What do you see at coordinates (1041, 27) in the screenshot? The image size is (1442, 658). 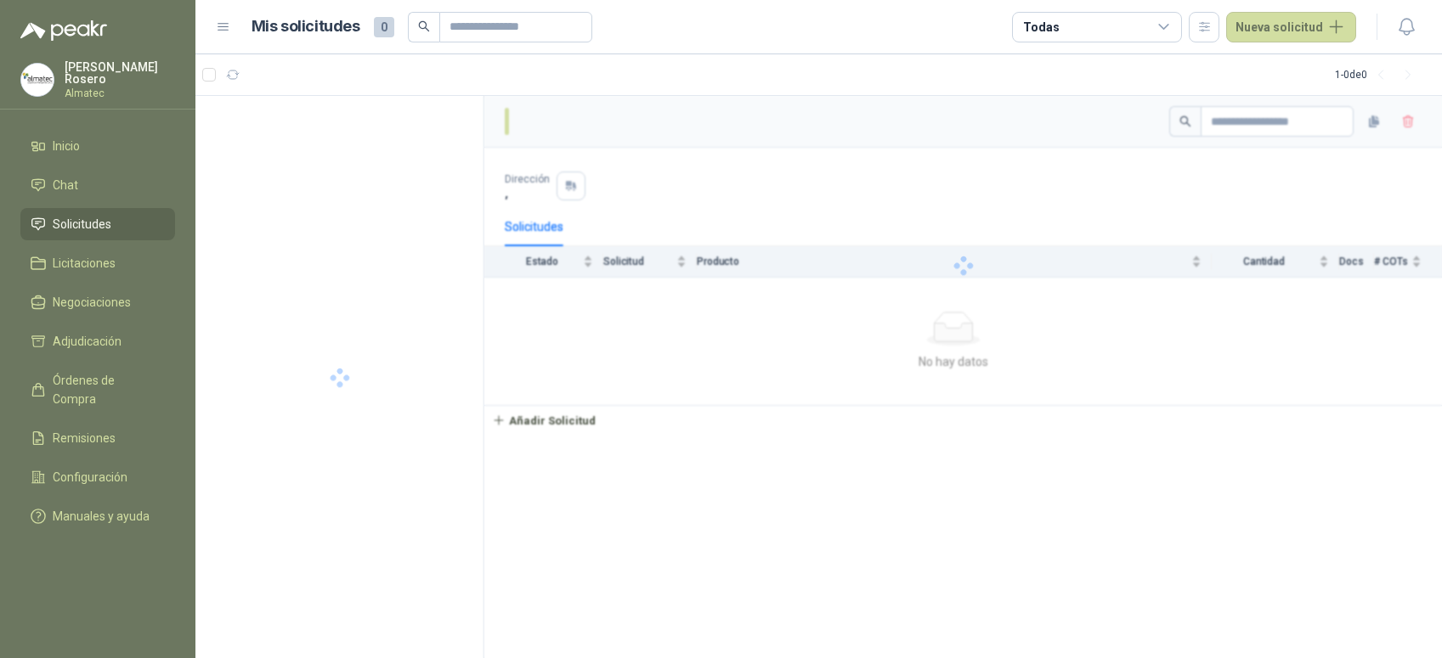 I see `div: Todas` at bounding box center [1041, 27].